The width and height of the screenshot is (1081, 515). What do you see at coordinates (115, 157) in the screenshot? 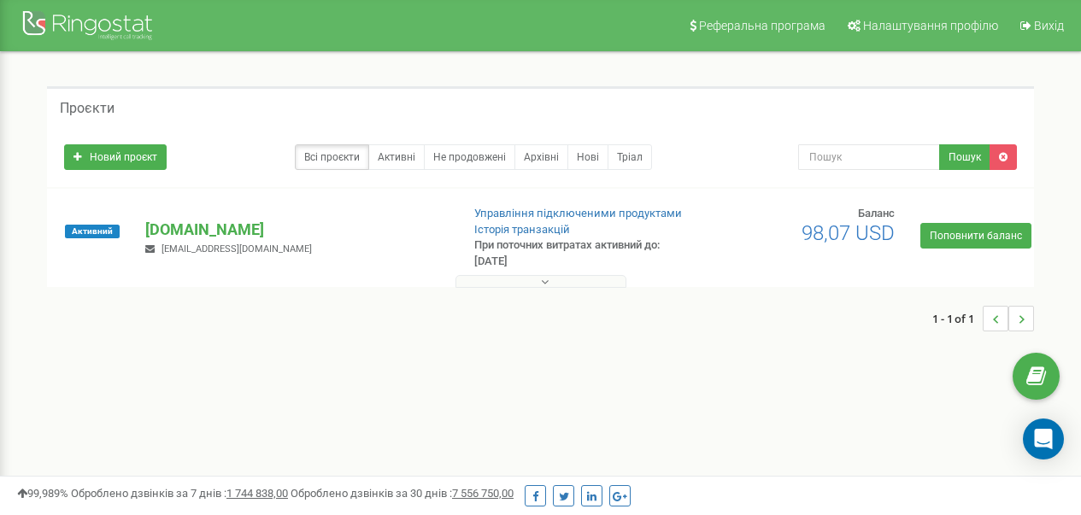
I see `a: Новий проєкт` at bounding box center [115, 157].